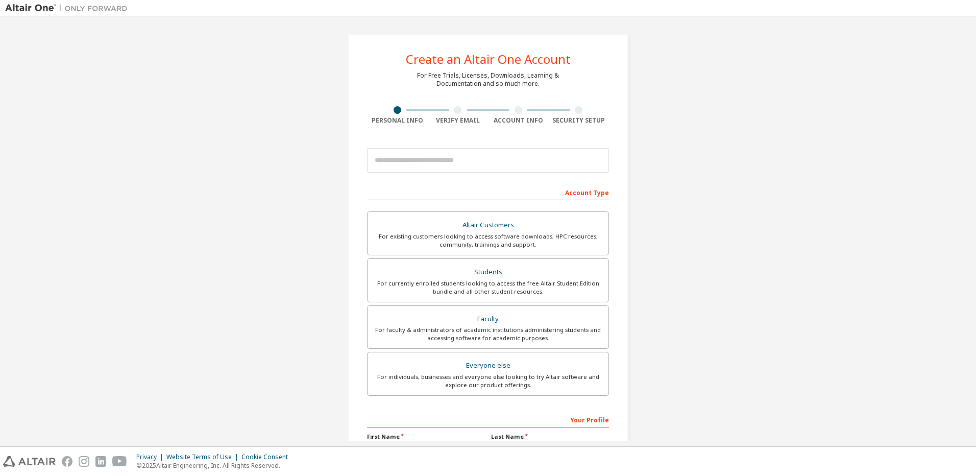  Describe the element at coordinates (67, 461) in the screenshot. I see `img: facebook.svg` at that location.